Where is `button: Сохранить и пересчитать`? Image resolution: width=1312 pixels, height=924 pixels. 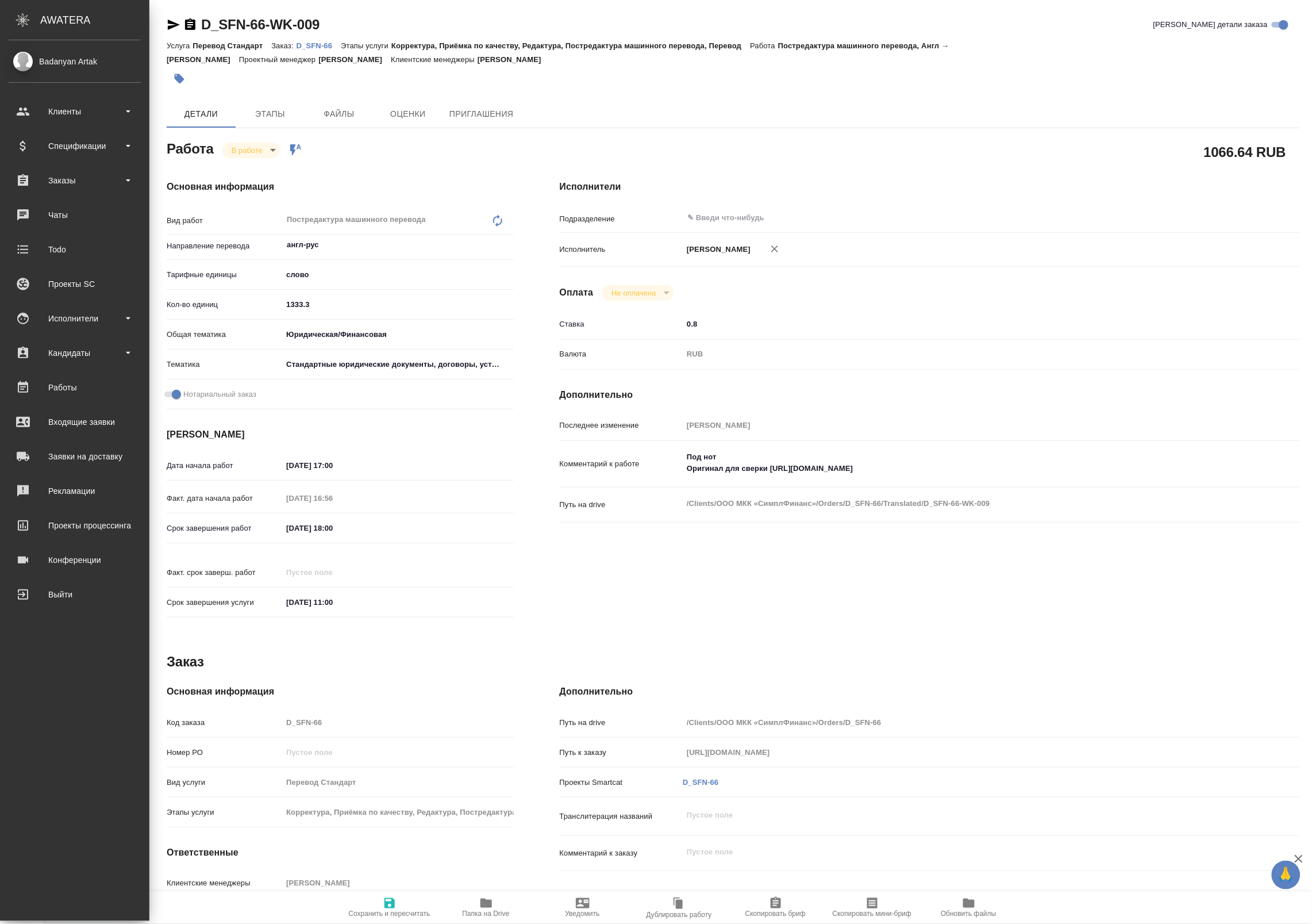 button: Сохранить и пересчитать is located at coordinates (390, 908).